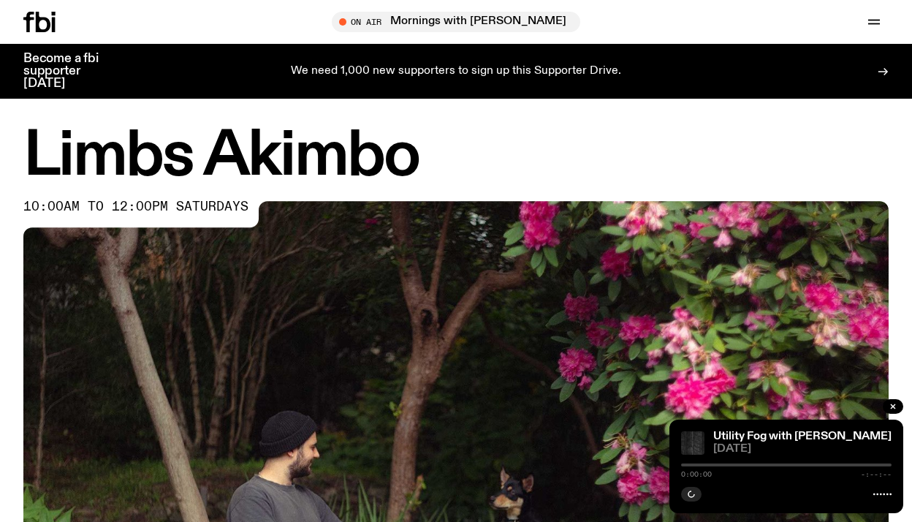  Describe the element at coordinates (696, 474) in the screenshot. I see `span: 0:00:00` at that location.